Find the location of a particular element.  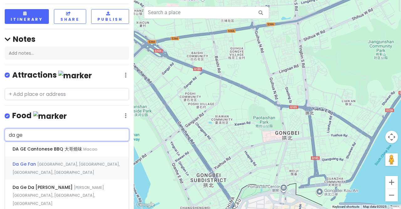

span: Map data ©2025 is located at coordinates (375, 206).